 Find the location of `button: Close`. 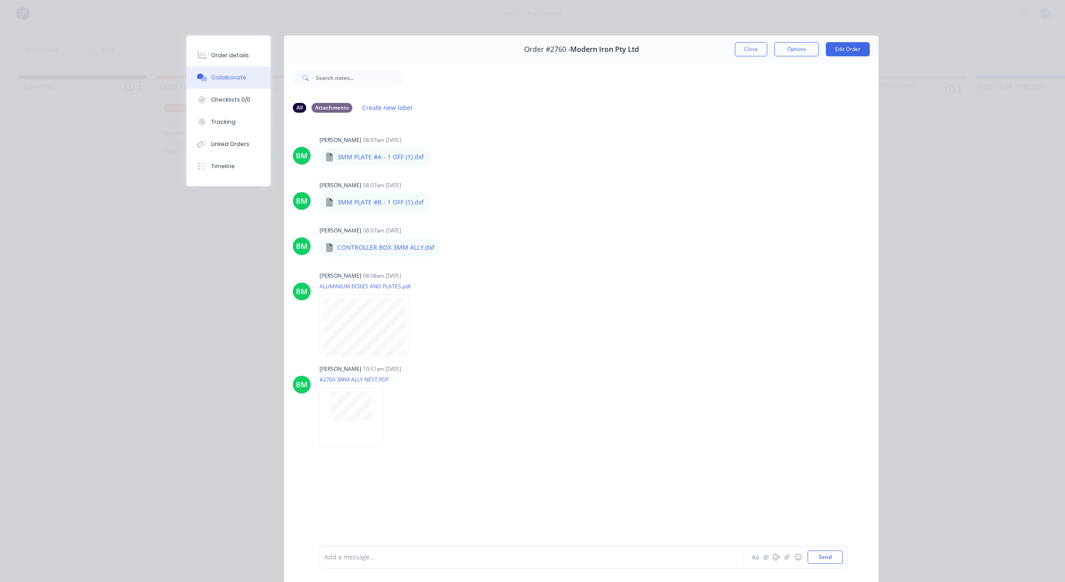

button: Close is located at coordinates (751, 49).